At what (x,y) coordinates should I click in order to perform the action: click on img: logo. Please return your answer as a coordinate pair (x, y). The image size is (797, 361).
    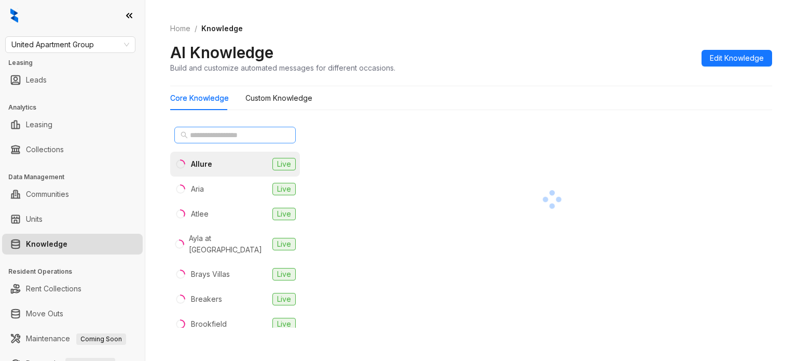
    Looking at the image, I should click on (14, 16).